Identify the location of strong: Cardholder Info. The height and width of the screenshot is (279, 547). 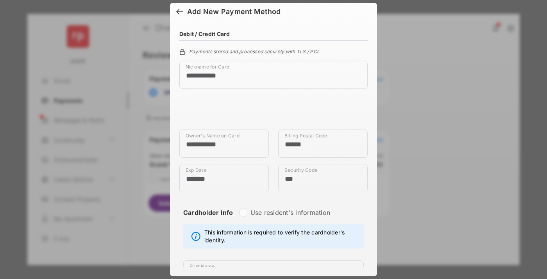
(208, 219).